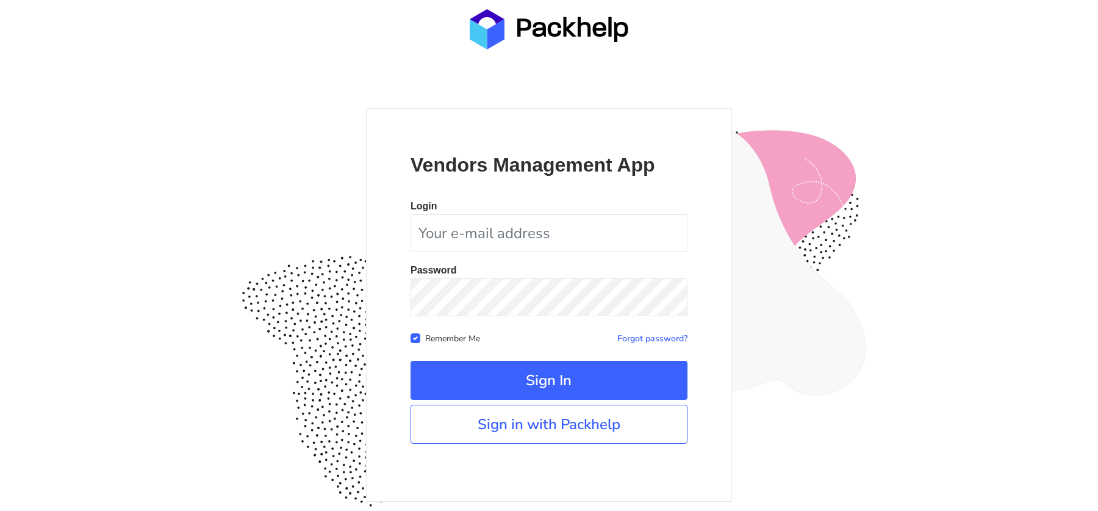 The image size is (1098, 511). I want to click on p: Login, so click(549, 206).